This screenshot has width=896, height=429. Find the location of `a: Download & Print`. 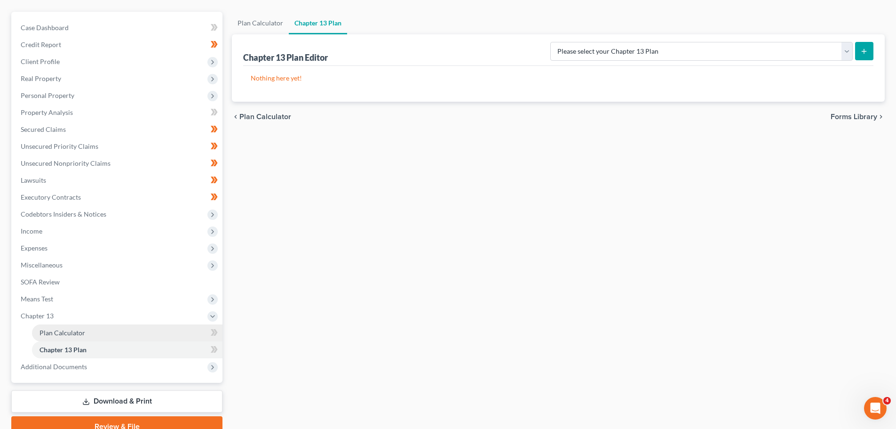

a: Download & Print is located at coordinates (117, 401).